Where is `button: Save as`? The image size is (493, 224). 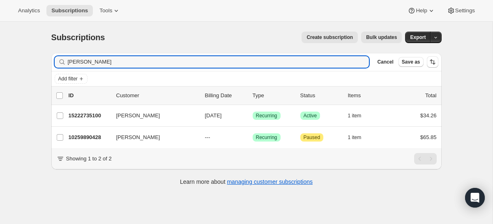 button: Save as is located at coordinates (411, 62).